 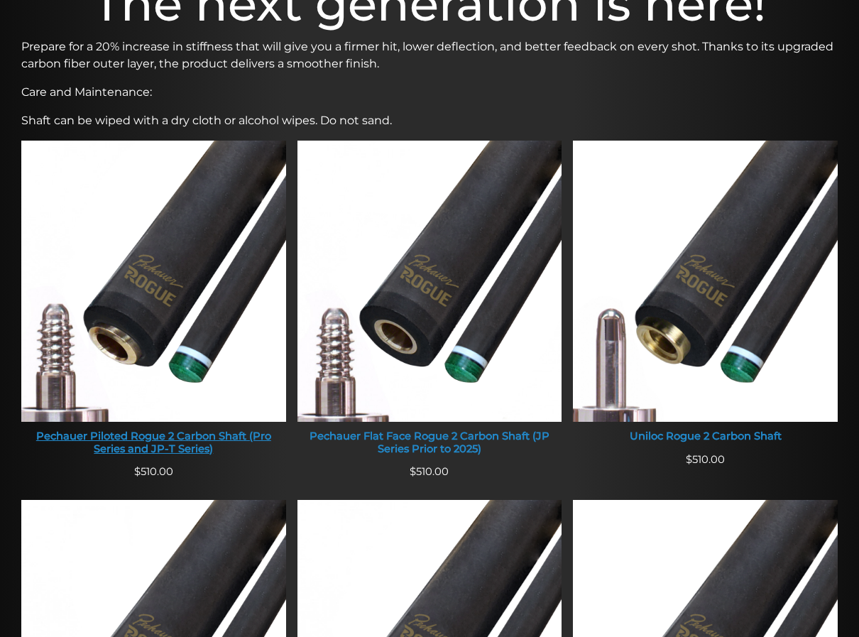 I want to click on img: Uniloc Rogue 2 Carbon Shaft, so click(x=705, y=281).